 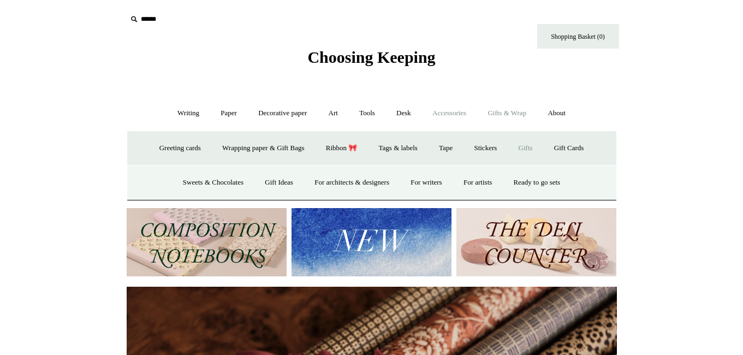 What do you see at coordinates (578, 36) in the screenshot?
I see `a: Shopping Basket (0)` at bounding box center [578, 36].